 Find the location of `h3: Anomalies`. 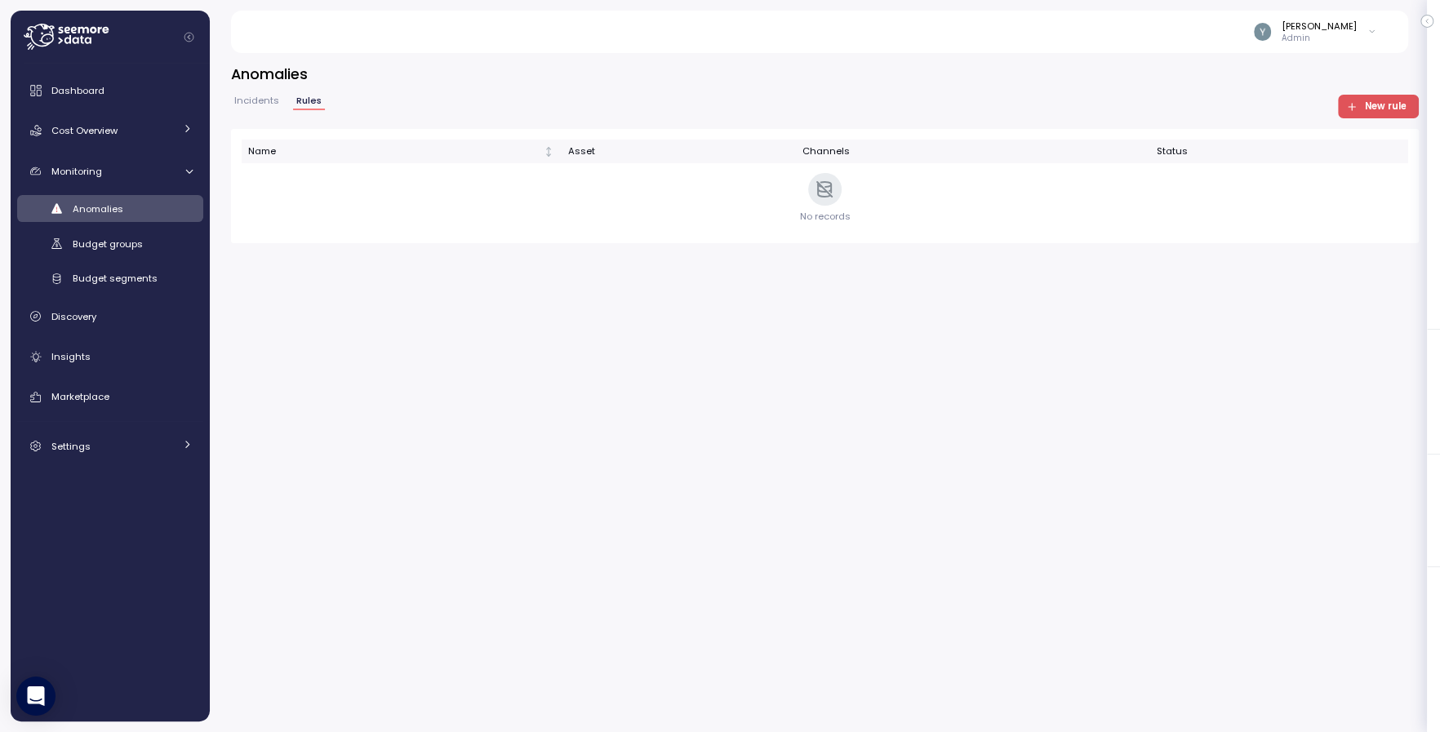

h3: Anomalies is located at coordinates (824, 73).